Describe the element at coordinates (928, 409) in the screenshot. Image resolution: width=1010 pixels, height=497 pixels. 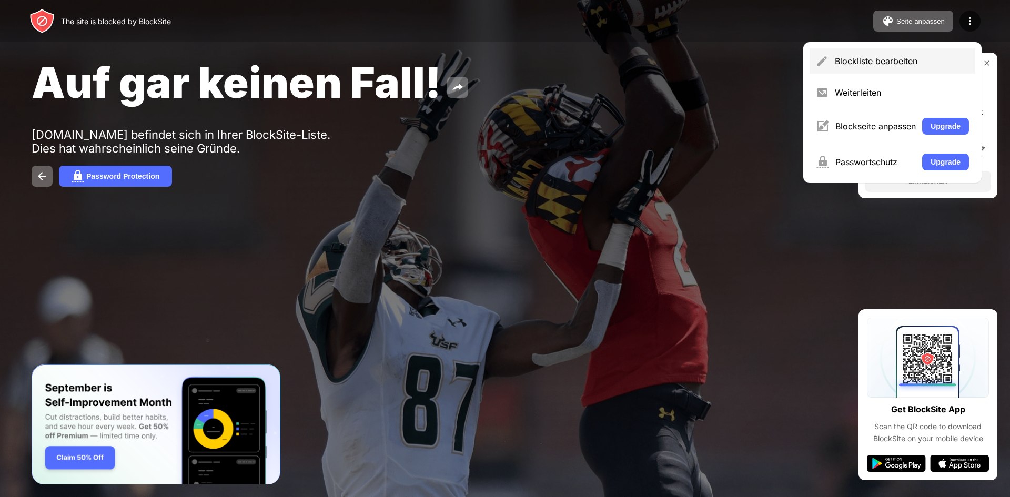
I see `div: Get BlockSite App` at that location.